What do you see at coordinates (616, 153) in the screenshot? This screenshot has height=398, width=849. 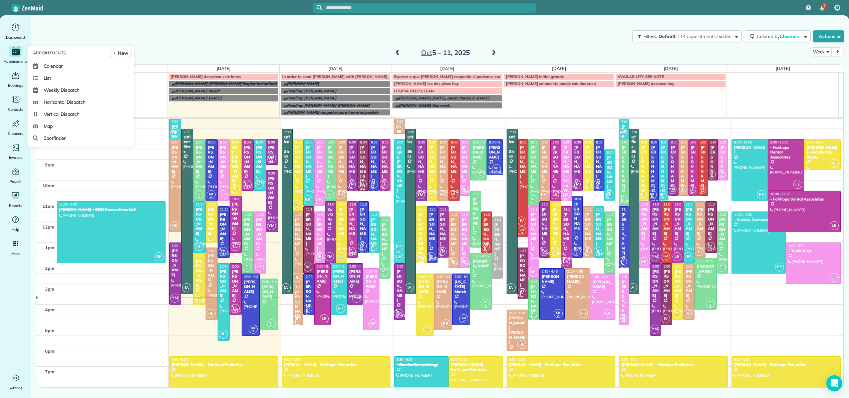 I see `span: 8:30 - 11:00` at bounding box center [616, 153].